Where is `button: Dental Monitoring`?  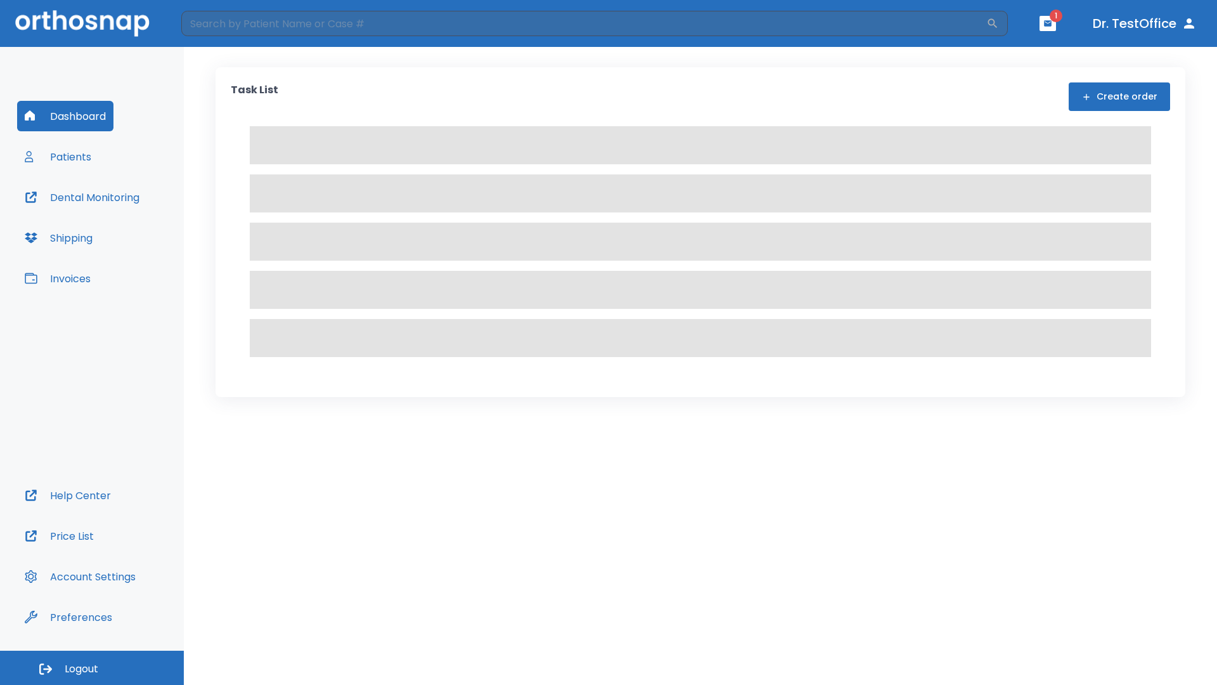
button: Dental Monitoring is located at coordinates (82, 197).